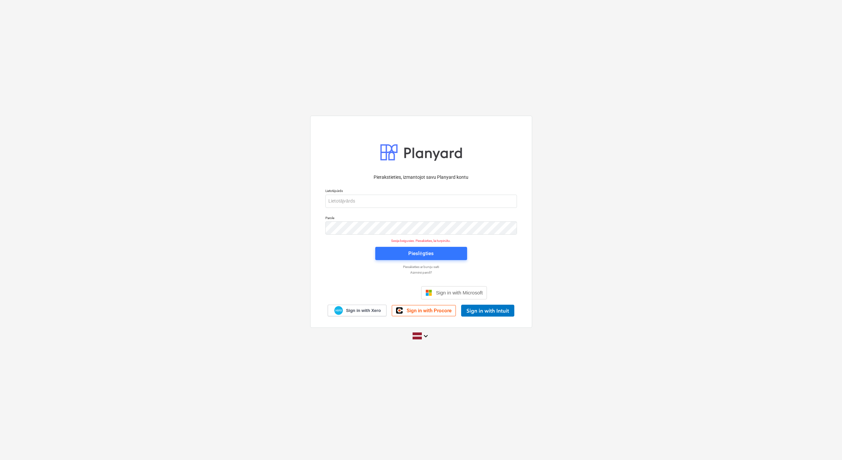 The height and width of the screenshot is (460, 842). What do you see at coordinates (460, 292) in the screenshot?
I see `span: Sign in with Microsoft` at bounding box center [460, 292].